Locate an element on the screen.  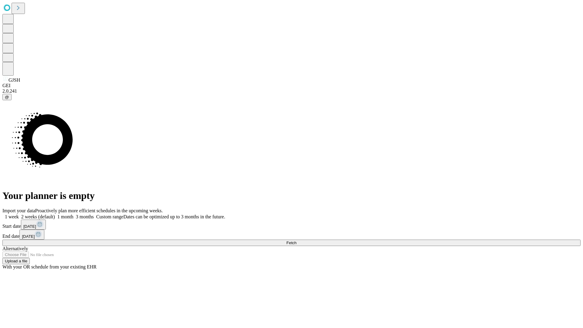
div: Start date is located at coordinates (292, 225).